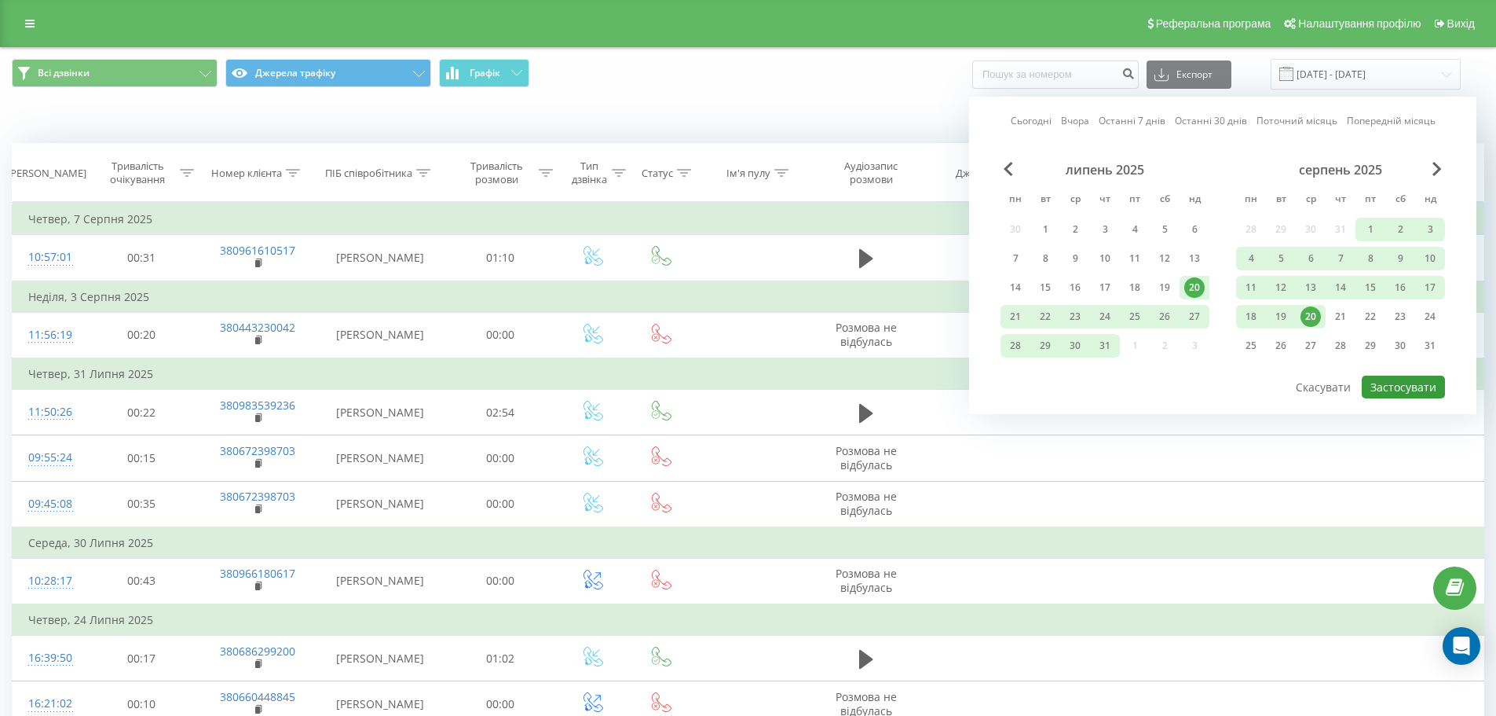 This screenshot has width=1496, height=716. I want to click on div: пт 15 серп 2025 р., so click(1371, 287).